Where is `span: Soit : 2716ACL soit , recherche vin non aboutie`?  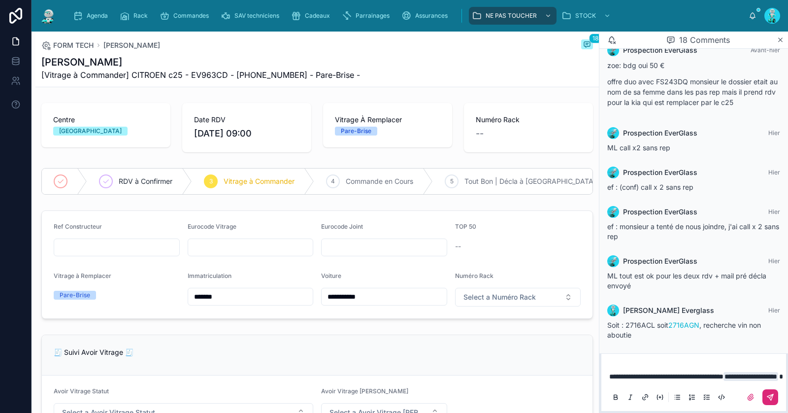
span: Soit : 2716ACL soit , recherche vin non aboutie is located at coordinates (684, 329).